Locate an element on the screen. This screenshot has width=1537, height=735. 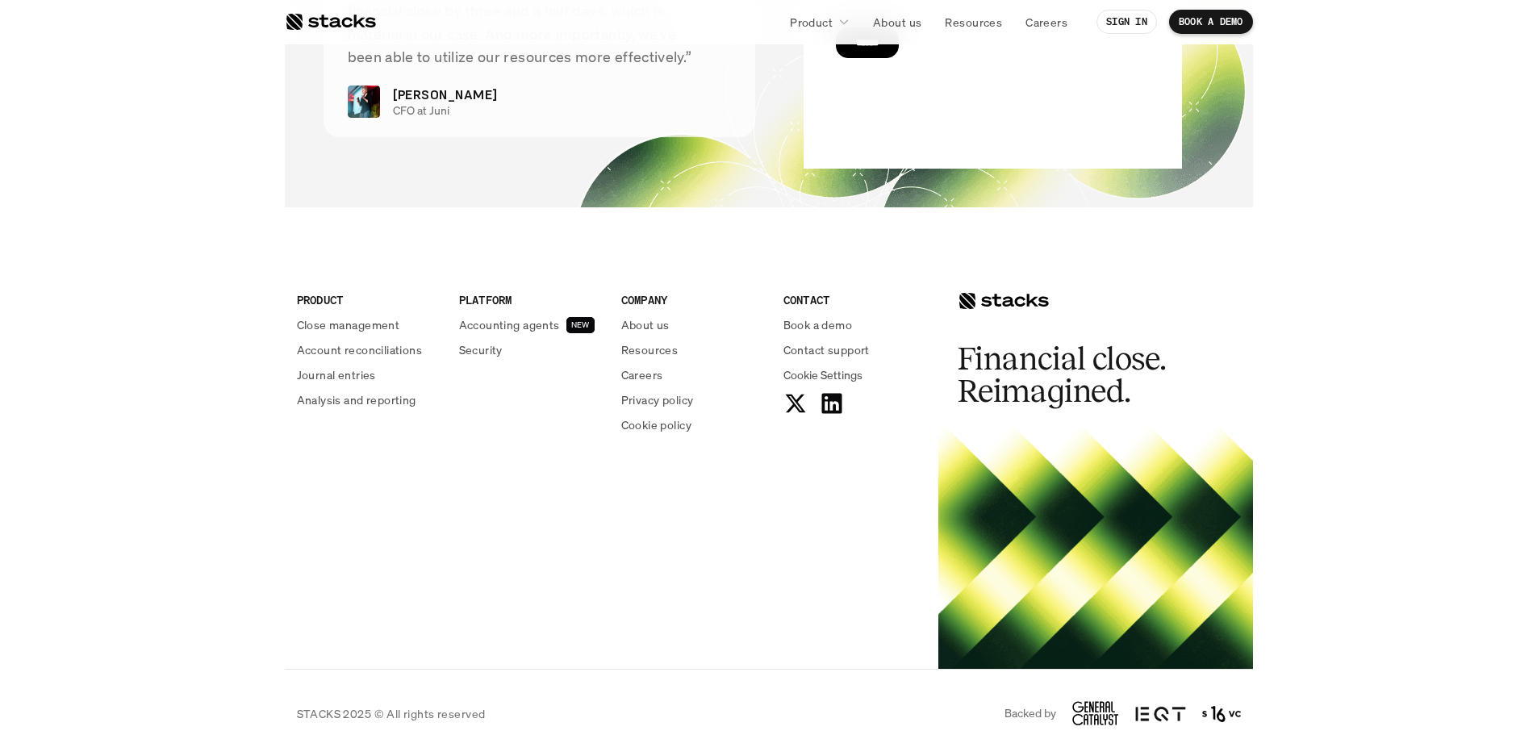
p: CONTACT is located at coordinates (855, 299).